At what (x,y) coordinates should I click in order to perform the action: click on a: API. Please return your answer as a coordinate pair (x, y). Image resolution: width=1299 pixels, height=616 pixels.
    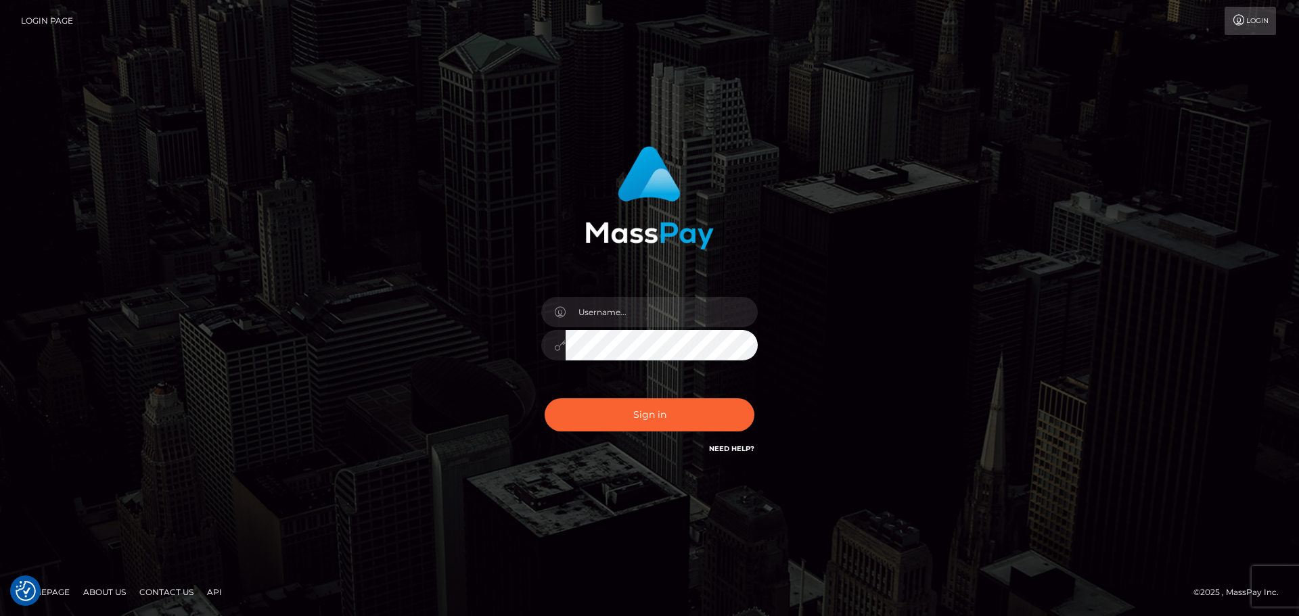
    Looking at the image, I should click on (214, 592).